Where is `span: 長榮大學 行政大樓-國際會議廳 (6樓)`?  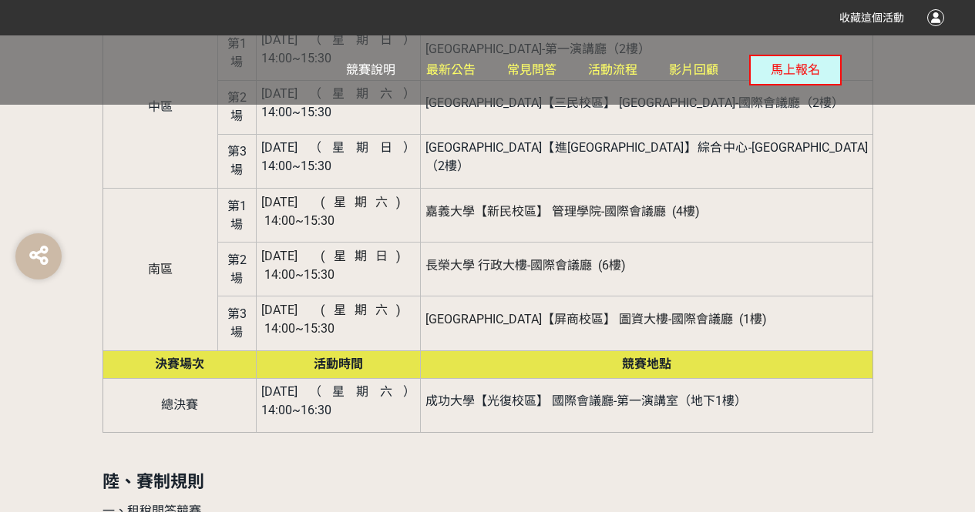
span: 長榮大學 行政大樓-國際會議廳 (6樓) is located at coordinates (525, 265).